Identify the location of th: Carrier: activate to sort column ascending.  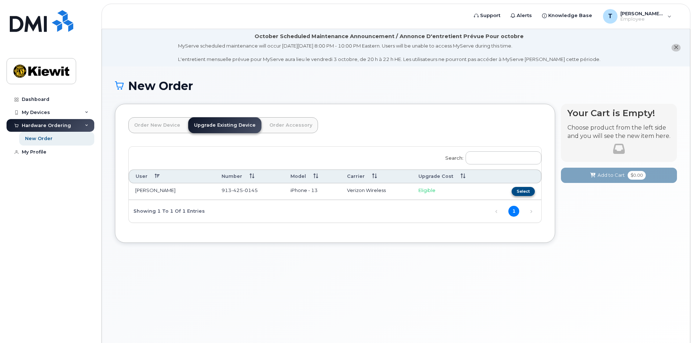
(376, 176).